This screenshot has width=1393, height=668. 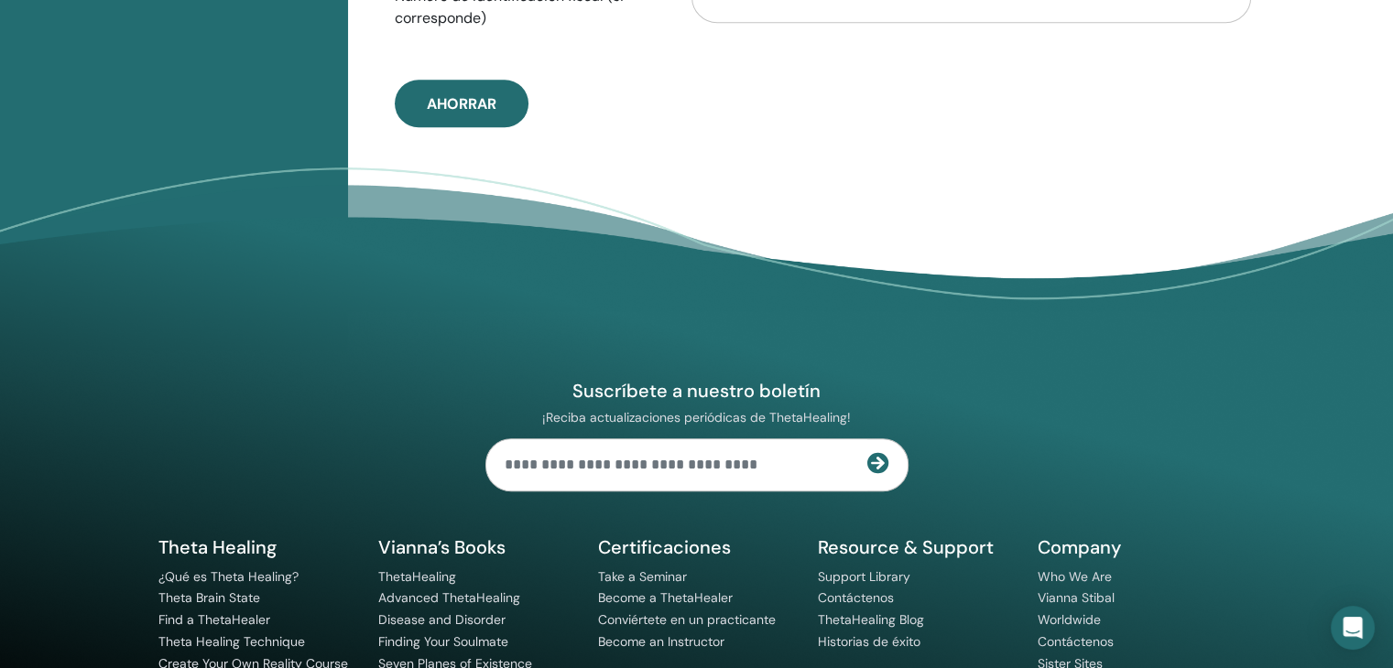 What do you see at coordinates (1352, 628) in the screenshot?
I see `div: Open Intercom Messenger` at bounding box center [1352, 628].